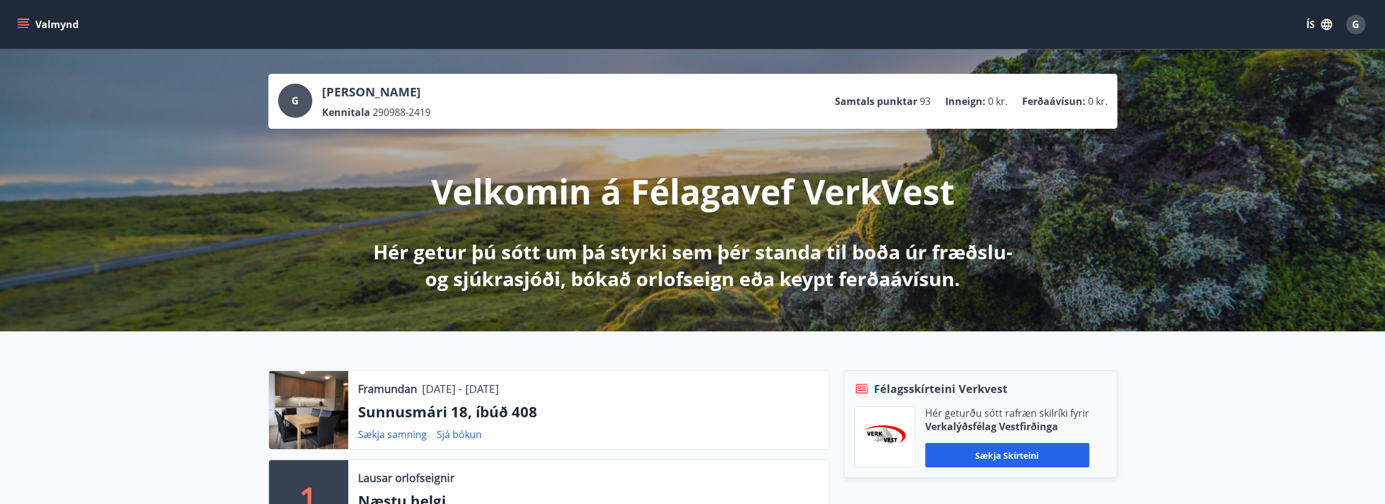  I want to click on p: Ferðaávísun :, so click(1054, 101).